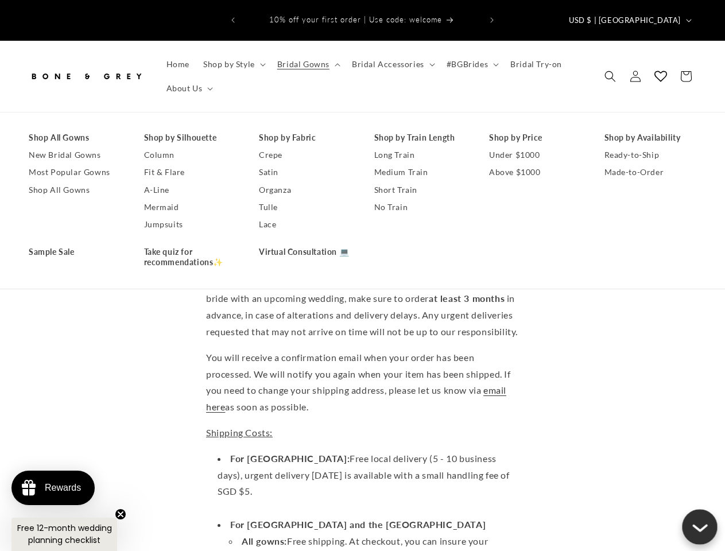 Image resolution: width=725 pixels, height=551 pixels. Describe the element at coordinates (650, 155) in the screenshot. I see `a: Ready-to-Ship` at that location.